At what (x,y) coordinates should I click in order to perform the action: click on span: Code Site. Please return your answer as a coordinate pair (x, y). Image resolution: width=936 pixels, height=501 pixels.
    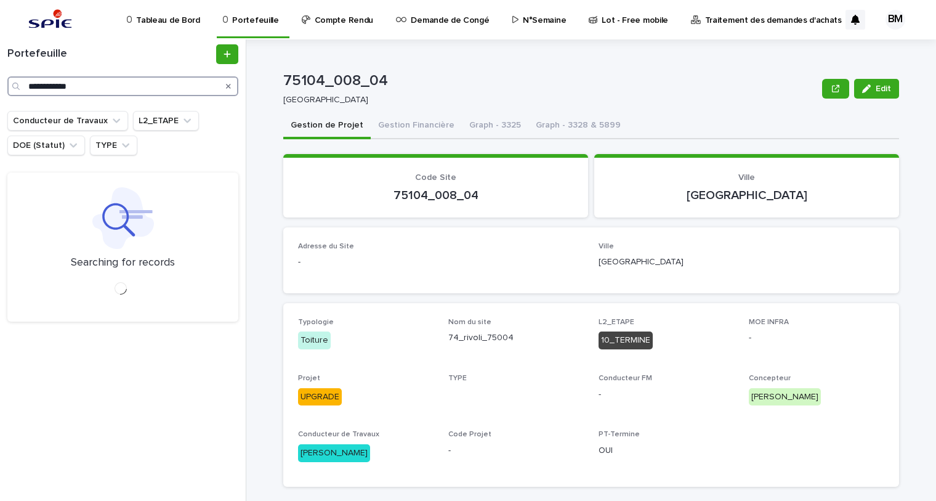
    Looking at the image, I should click on (436, 177).